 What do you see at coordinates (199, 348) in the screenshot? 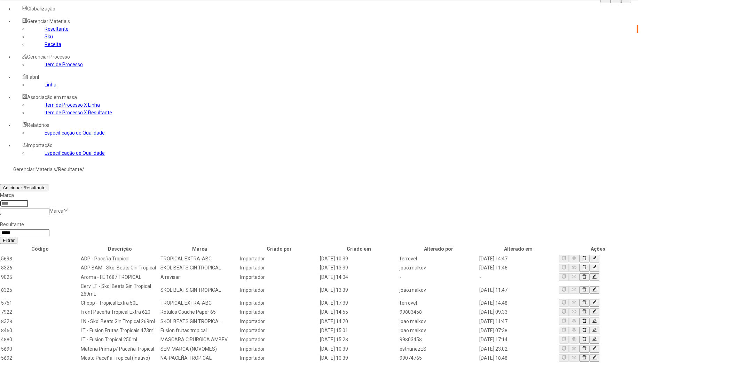
I see `td: SEM MARCA (NOVOMES)` at bounding box center [199, 348].